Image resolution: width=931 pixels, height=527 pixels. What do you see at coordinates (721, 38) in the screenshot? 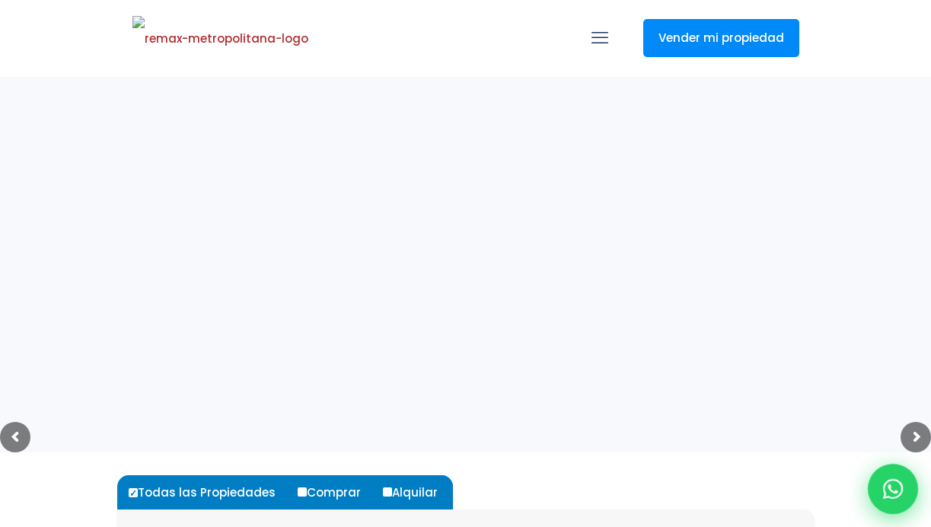
I see `a: Vender mi propiedad` at bounding box center [721, 38].